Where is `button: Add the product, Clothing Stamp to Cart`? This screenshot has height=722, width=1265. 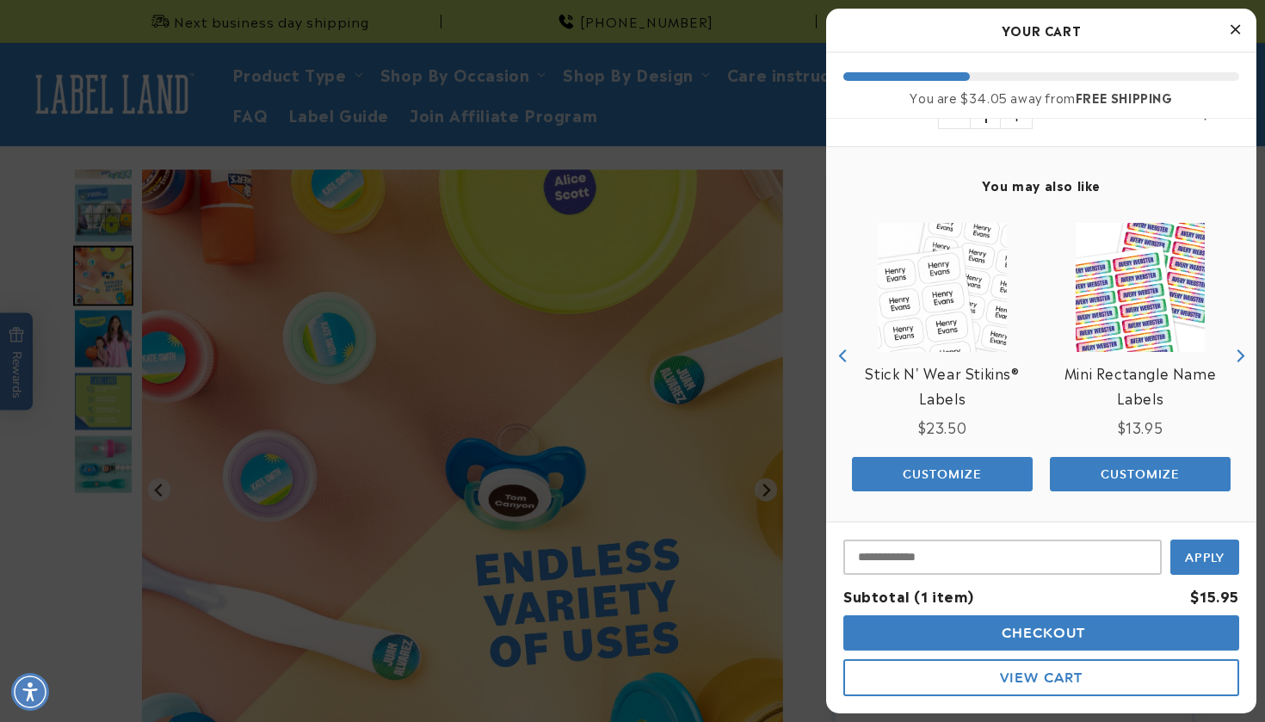 button: Add the product, Clothing Stamp to Cart is located at coordinates (943, 474).